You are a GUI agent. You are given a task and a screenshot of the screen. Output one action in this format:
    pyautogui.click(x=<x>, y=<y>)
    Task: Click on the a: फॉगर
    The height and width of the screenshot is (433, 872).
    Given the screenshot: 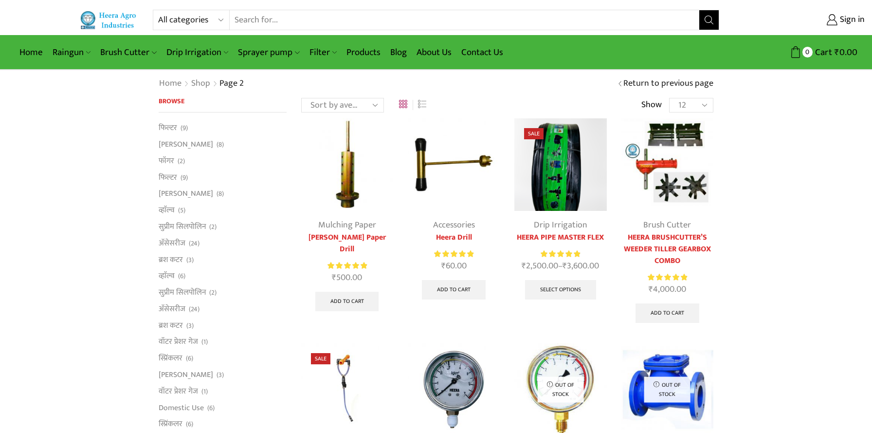 What is the action you would take?
    pyautogui.click(x=166, y=161)
    